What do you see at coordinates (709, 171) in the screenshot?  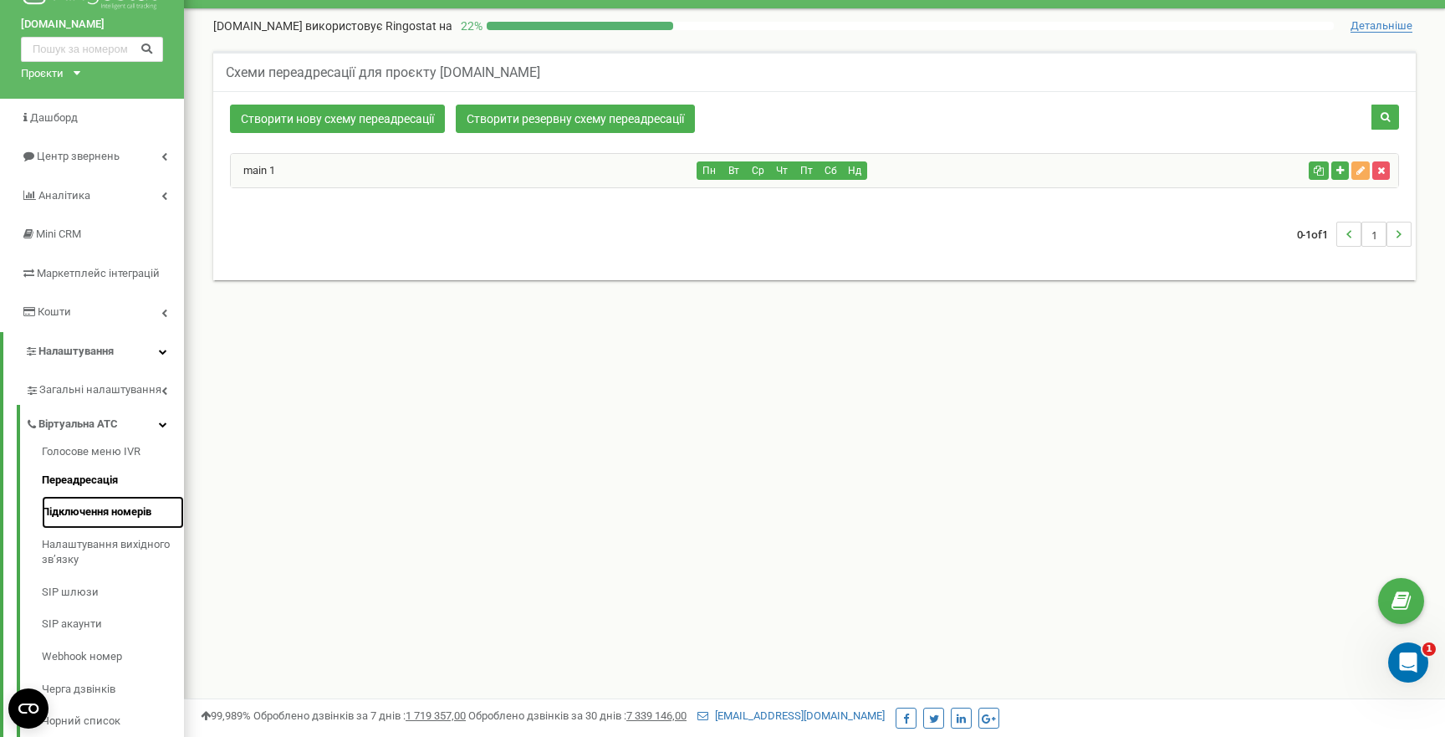 I see `button: Пн` at bounding box center [709, 171].